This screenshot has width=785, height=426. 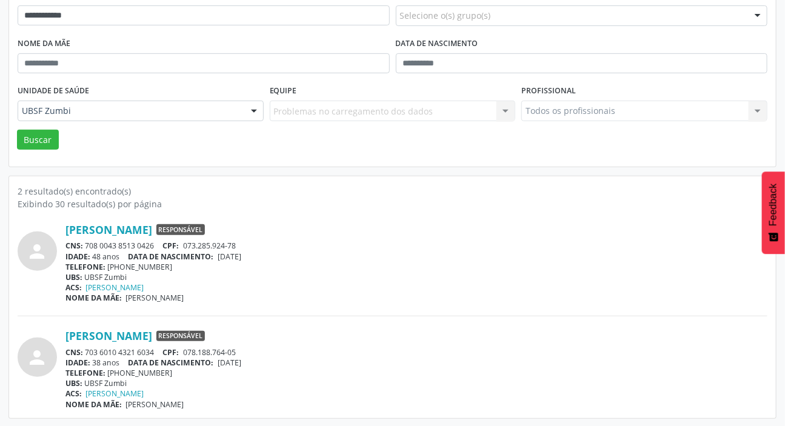 I want to click on button: Buscar, so click(x=38, y=140).